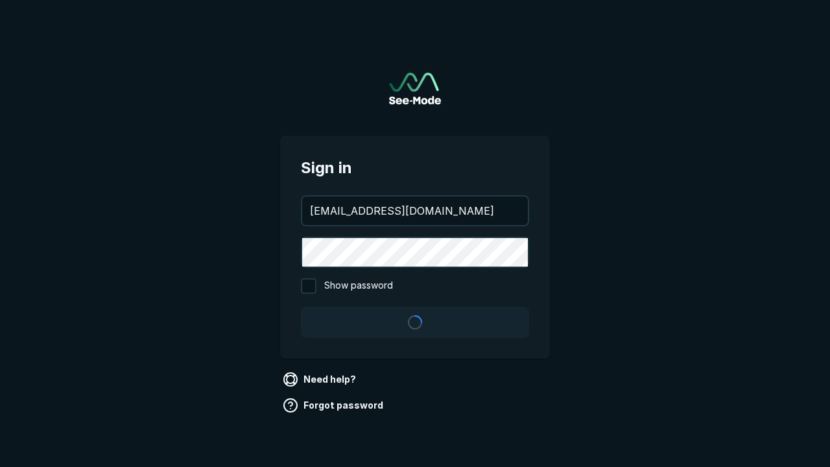  I want to click on span: Show password, so click(359, 286).